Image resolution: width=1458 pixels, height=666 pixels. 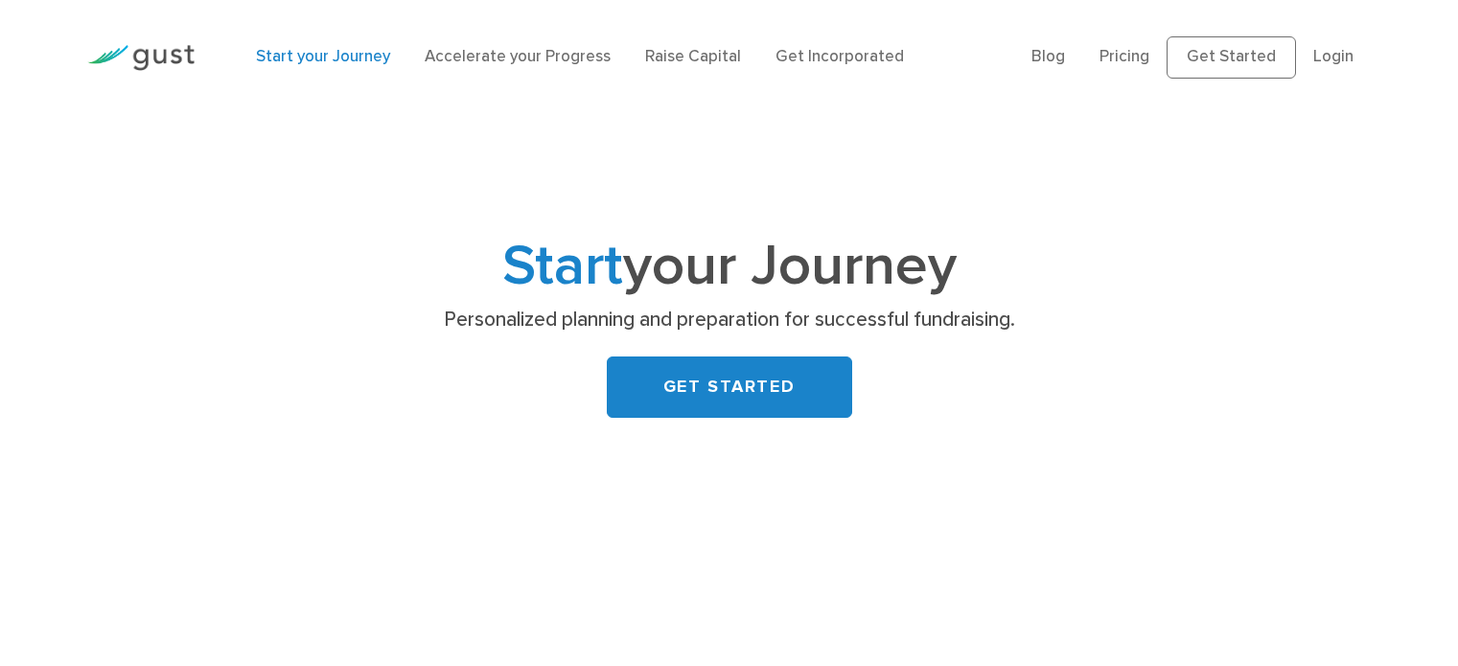 I want to click on a: GET STARTED, so click(x=730, y=387).